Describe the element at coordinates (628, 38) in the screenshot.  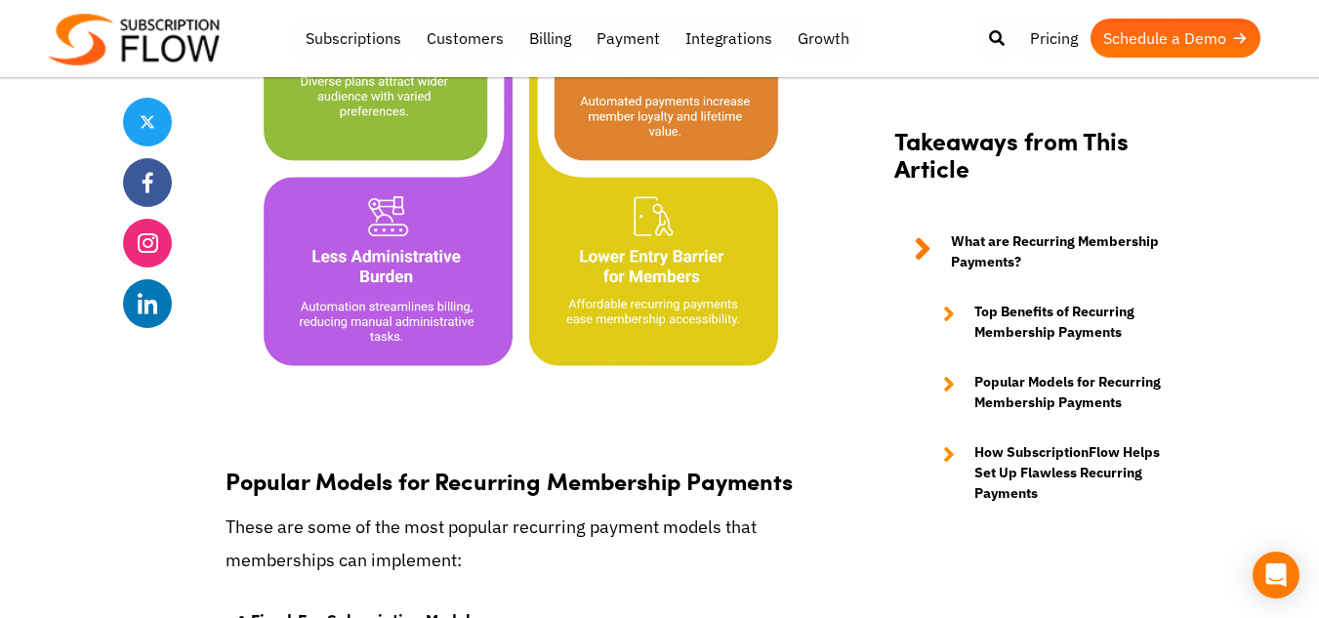
I see `a: Payment` at that location.